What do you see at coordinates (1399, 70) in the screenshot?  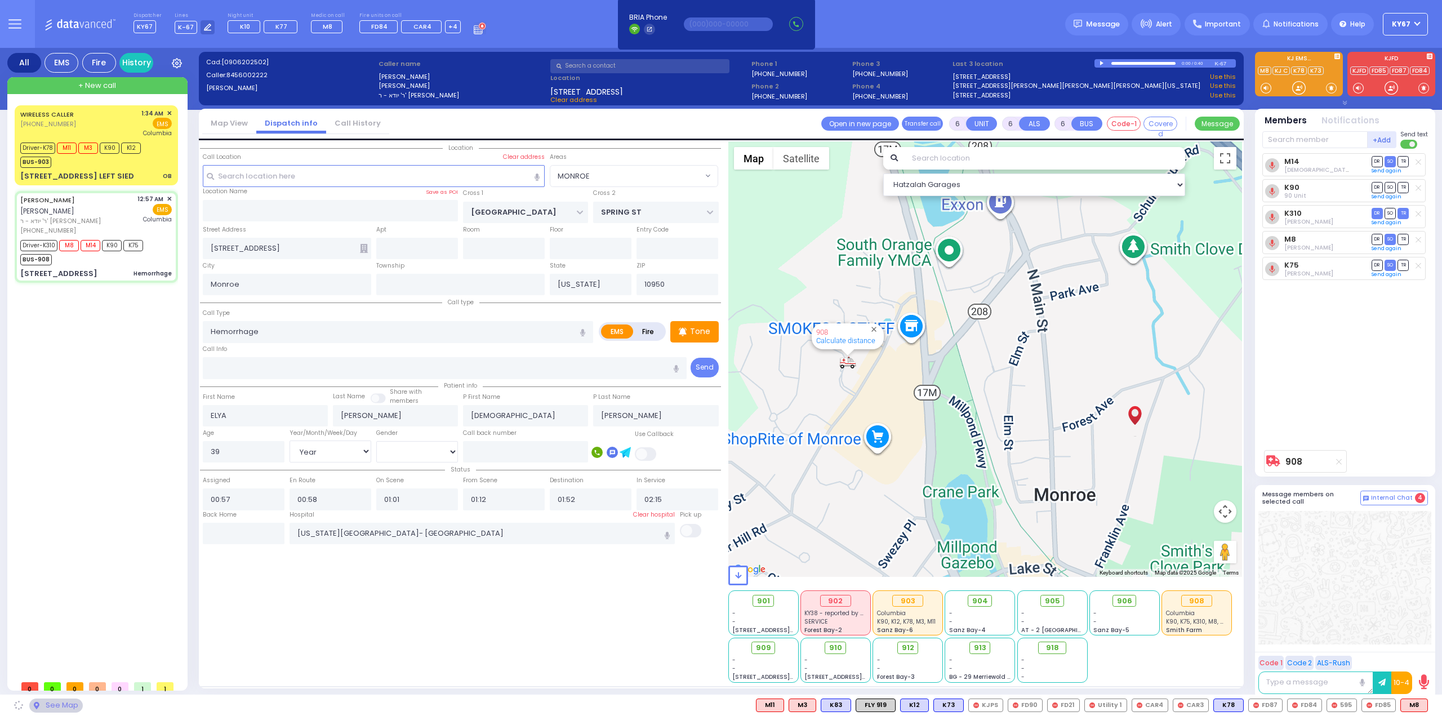 I see `a: FD87` at bounding box center [1399, 70].